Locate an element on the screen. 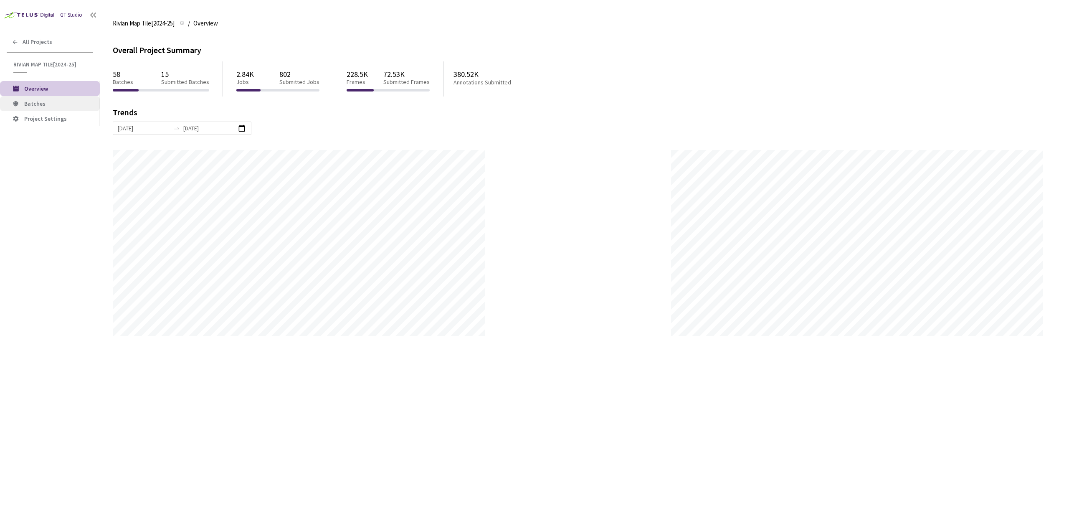 This screenshot has height=531, width=1069. span: Batches is located at coordinates (35, 104).